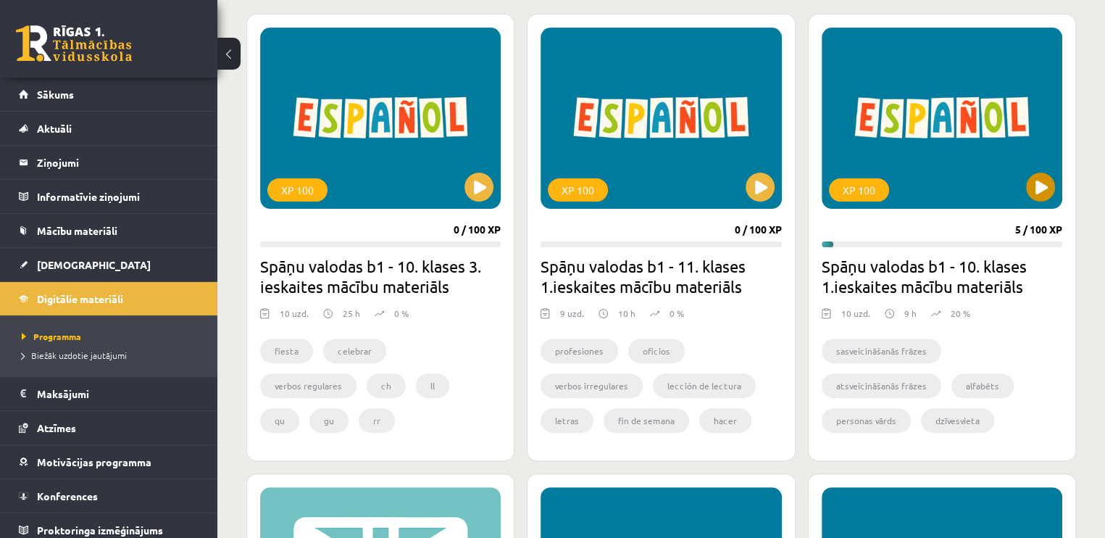 This screenshot has height=538, width=1105. Describe the element at coordinates (100, 530) in the screenshot. I see `span: Proktoringa izmēģinājums` at that location.